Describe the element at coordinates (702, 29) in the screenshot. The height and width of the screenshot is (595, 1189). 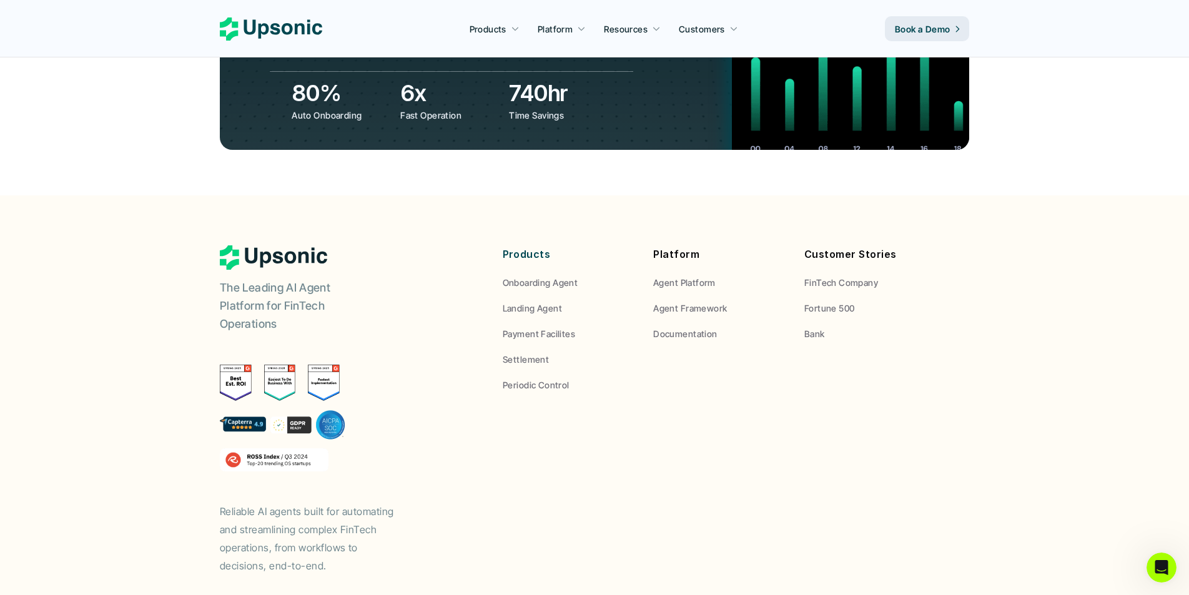
I see `p: Customers` at that location.